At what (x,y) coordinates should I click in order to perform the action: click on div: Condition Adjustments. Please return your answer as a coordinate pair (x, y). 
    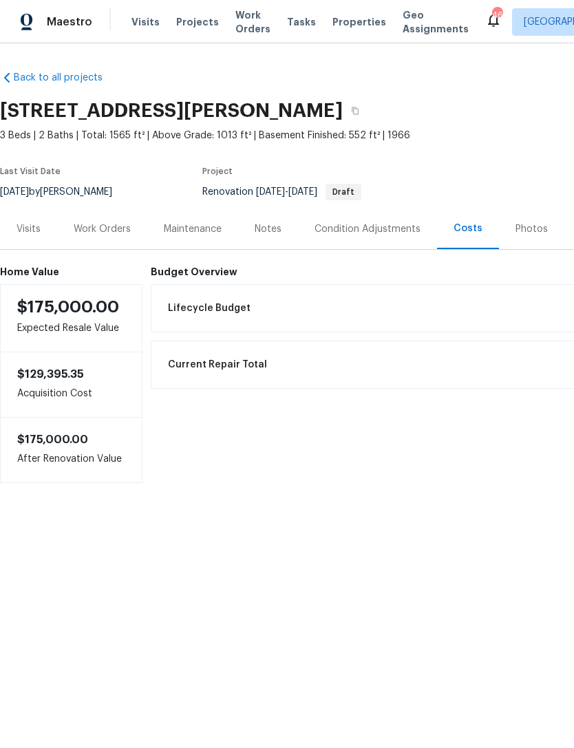
    Looking at the image, I should click on (367, 229).